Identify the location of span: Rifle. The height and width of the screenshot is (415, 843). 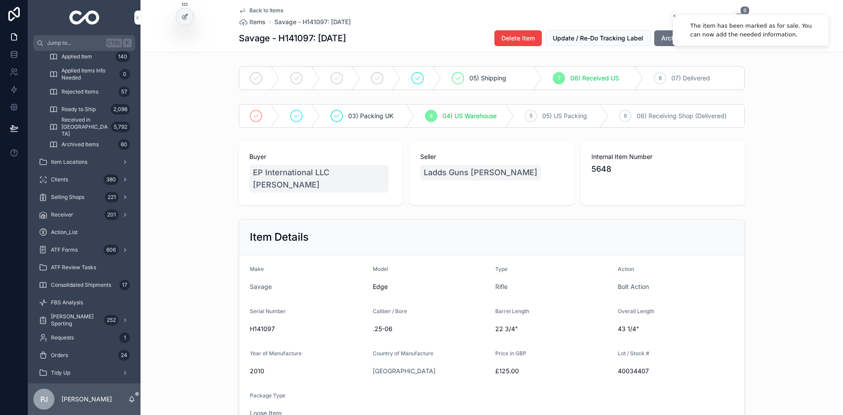
(501, 287).